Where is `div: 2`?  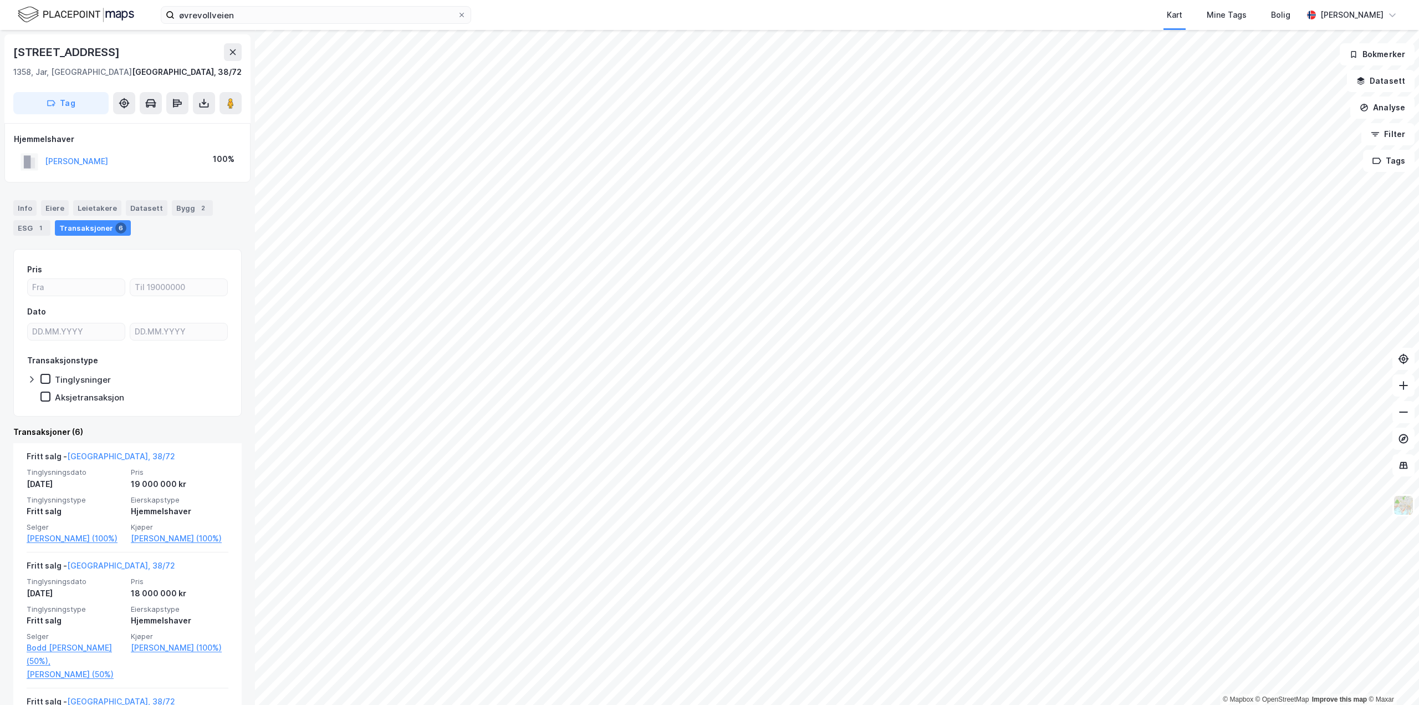 div: 2 is located at coordinates (203, 208).